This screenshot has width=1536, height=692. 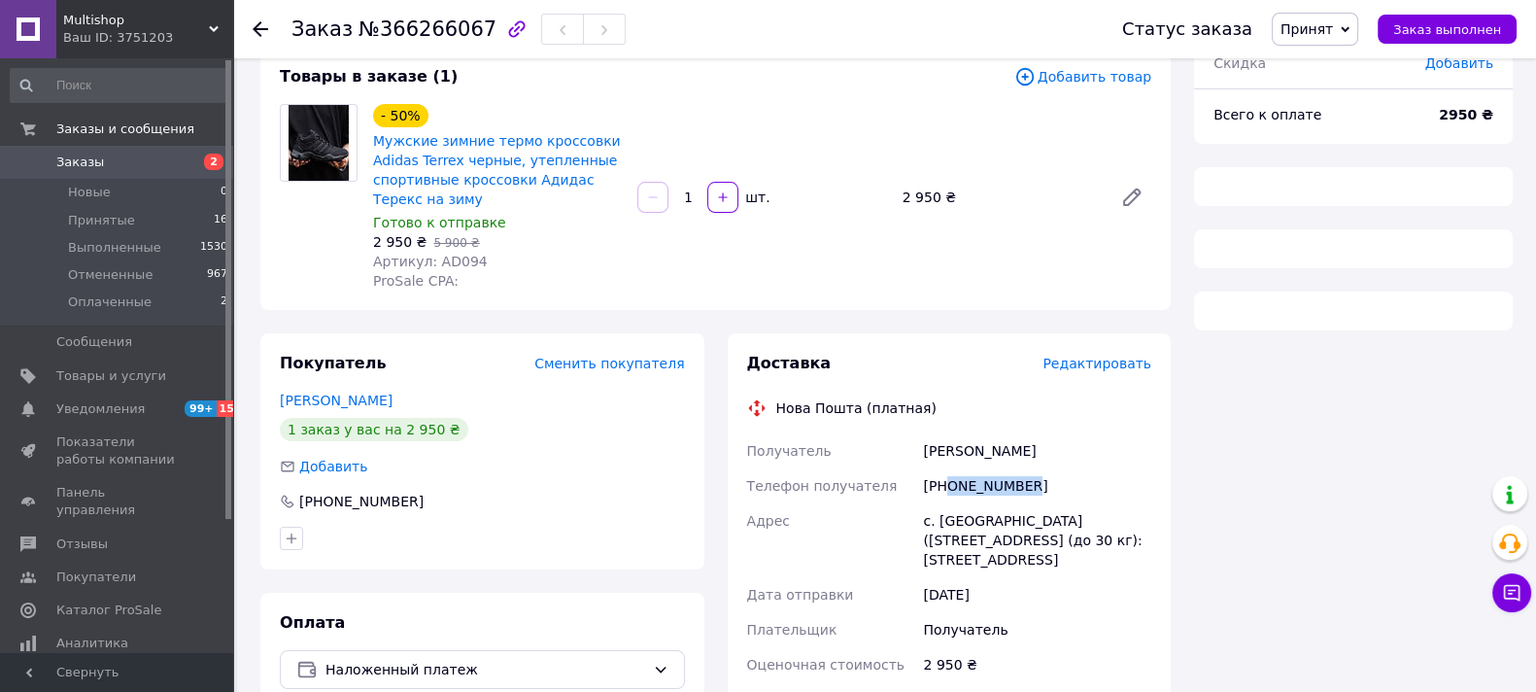 I want to click on button: Заказ выполнен, so click(x=1447, y=29).